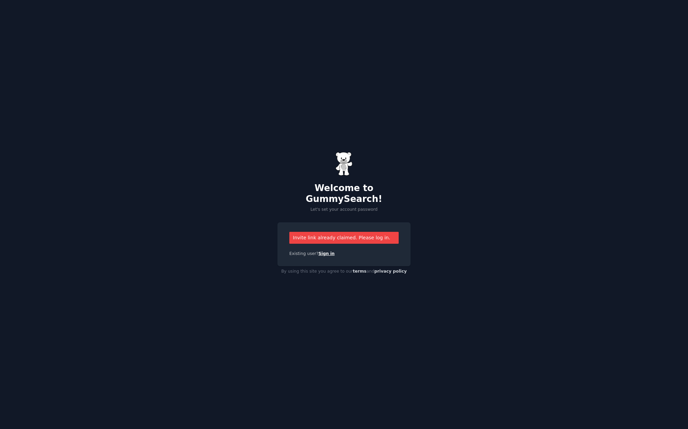  Describe the element at coordinates (344, 164) in the screenshot. I see `img: Gummy Bear` at that location.